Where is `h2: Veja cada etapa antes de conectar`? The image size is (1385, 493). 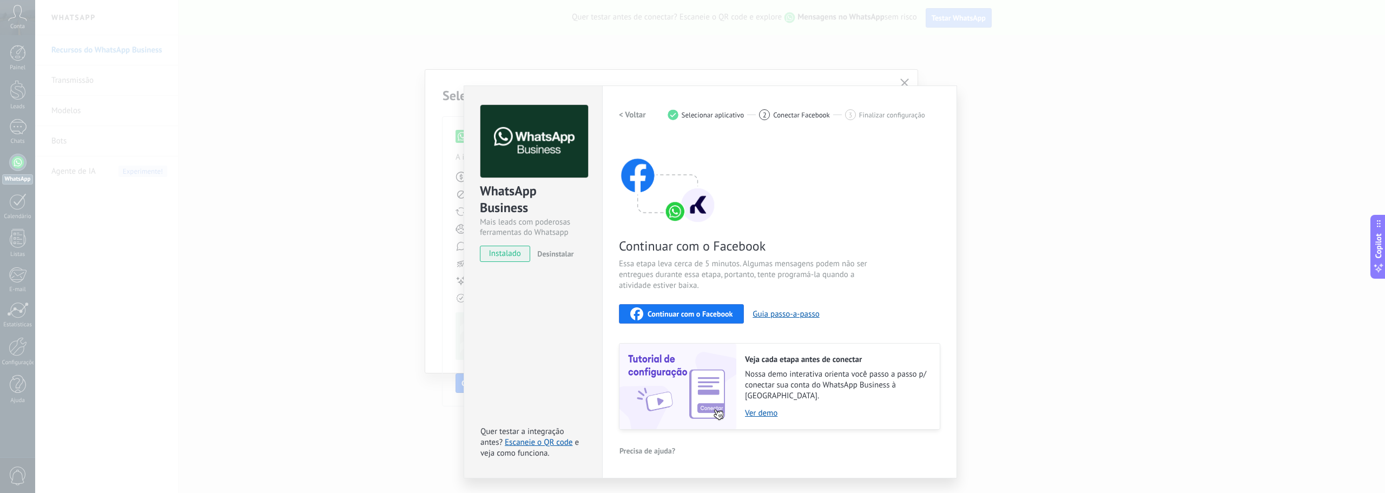
h2: Veja cada etapa antes de conectar is located at coordinates (837, 359).